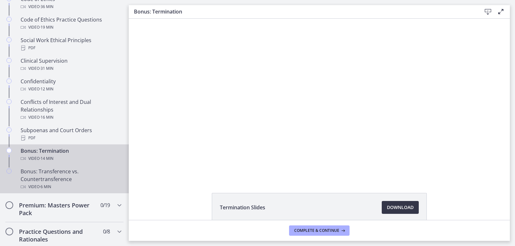 Image resolution: width=515 pixels, height=246 pixels. What do you see at coordinates (46, 118) in the screenshot?
I see `span: · 16 min` at bounding box center [46, 118].